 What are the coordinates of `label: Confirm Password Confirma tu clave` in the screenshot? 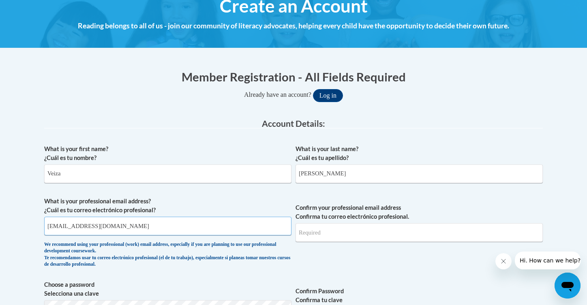 It's located at (419, 296).